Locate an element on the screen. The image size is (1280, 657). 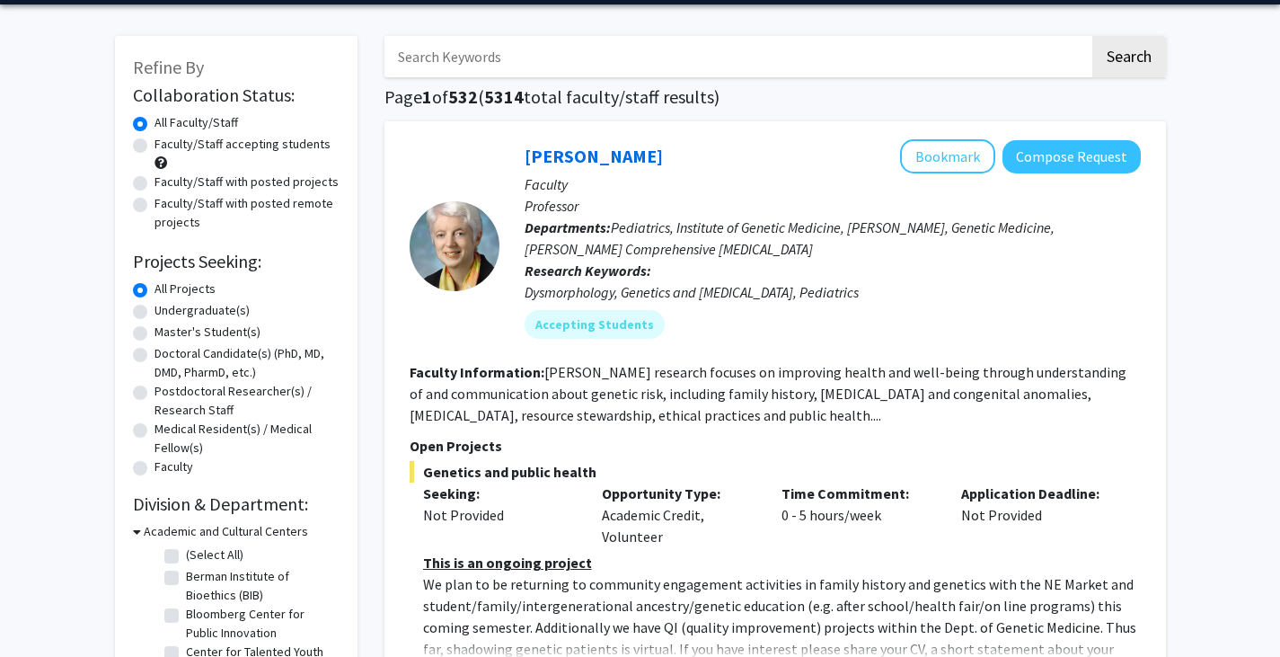
p: Open Projects is located at coordinates (775, 446).